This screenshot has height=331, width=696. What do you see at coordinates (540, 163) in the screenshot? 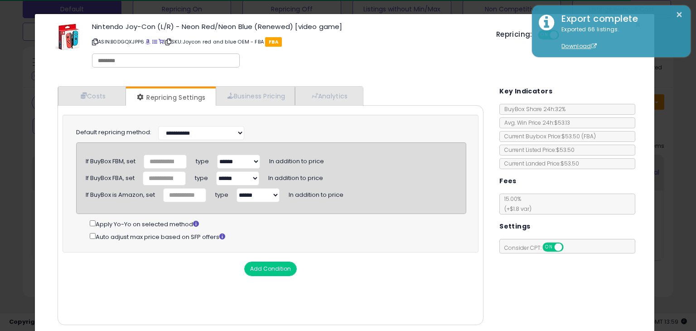
I see `span: Current Landed Price: $53.50` at bounding box center [540, 163].